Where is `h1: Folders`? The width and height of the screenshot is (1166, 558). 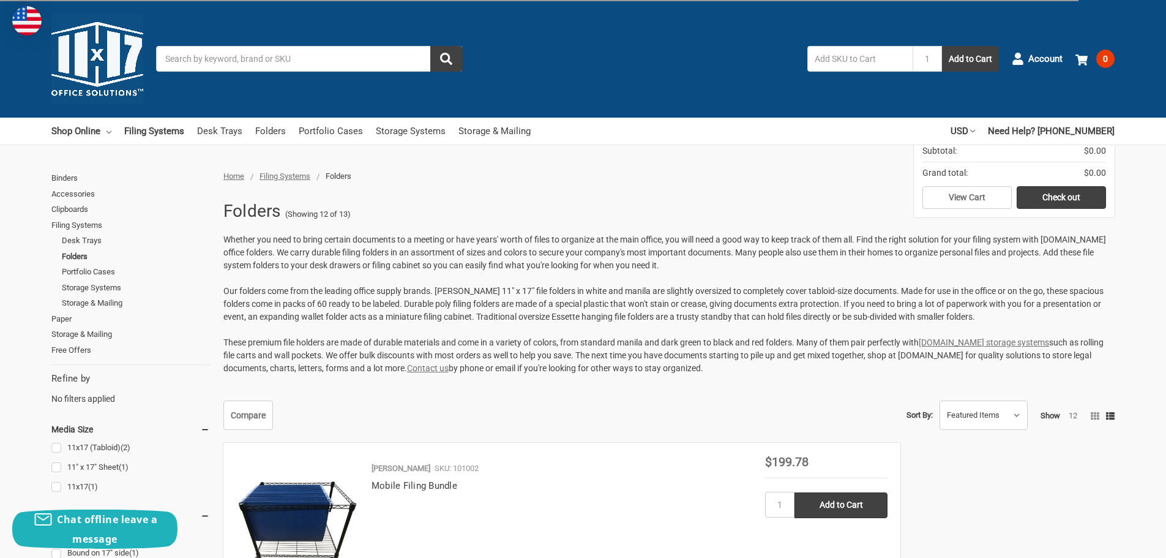 h1: Folders is located at coordinates (252, 211).